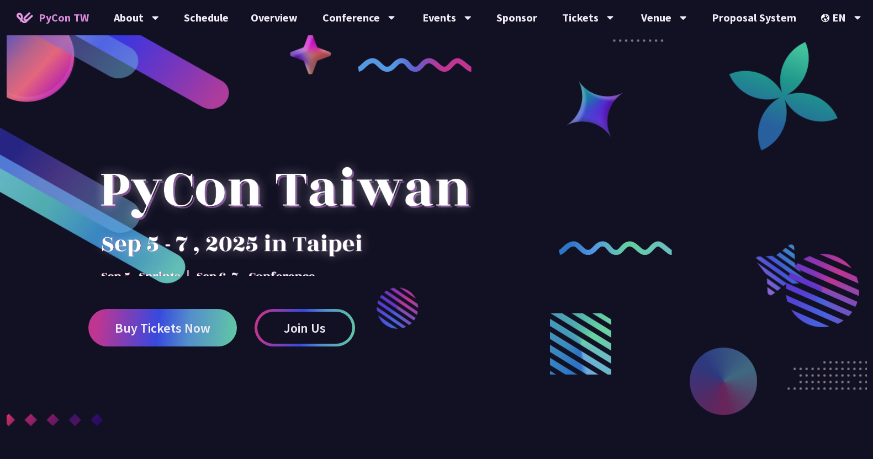 Image resolution: width=873 pixels, height=459 pixels. I want to click on img: Home icon of PyCon TW 2025, so click(25, 18).